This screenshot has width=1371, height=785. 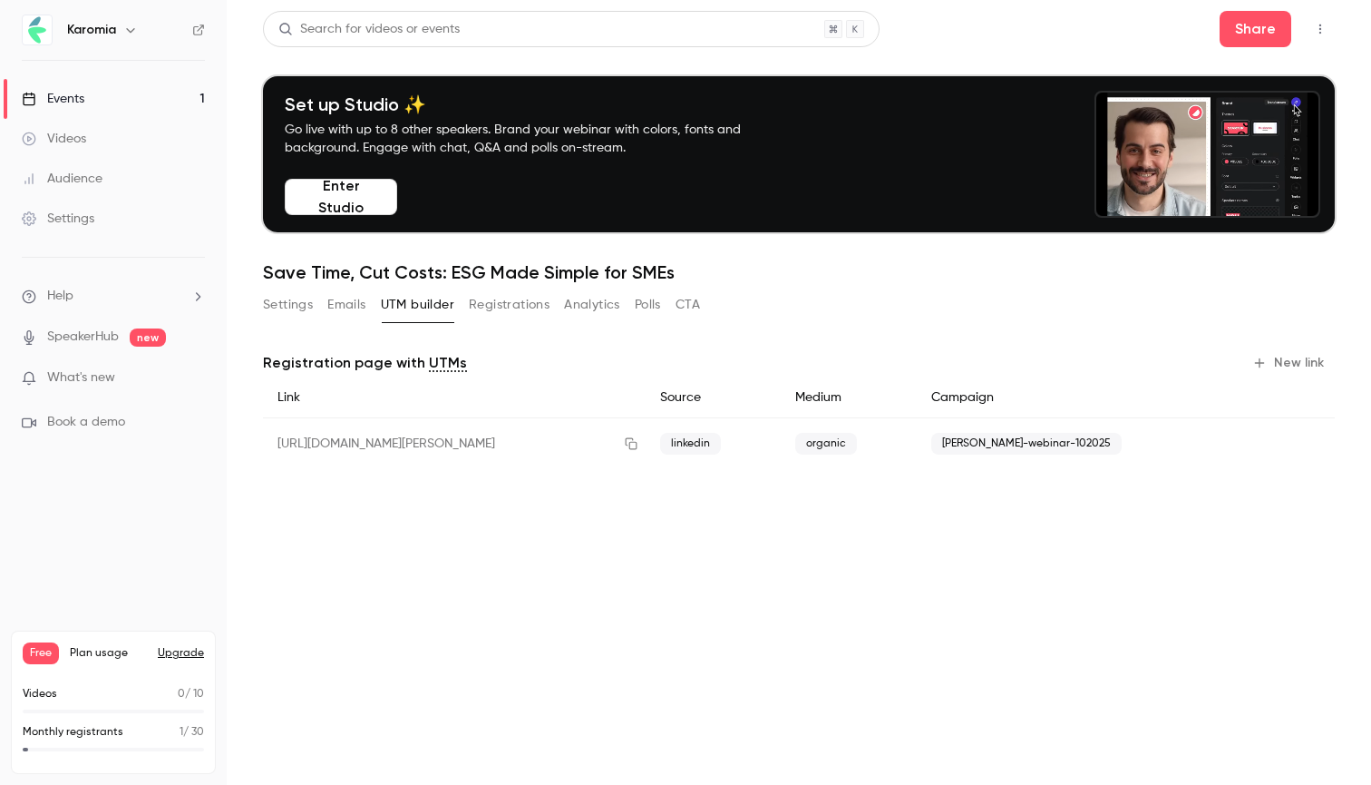 What do you see at coordinates (40, 694) in the screenshot?
I see `p: Videos` at bounding box center [40, 694].